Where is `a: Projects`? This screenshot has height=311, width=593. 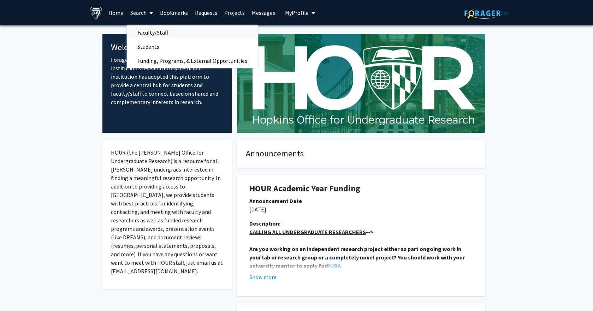 a: Projects is located at coordinates (234, 13).